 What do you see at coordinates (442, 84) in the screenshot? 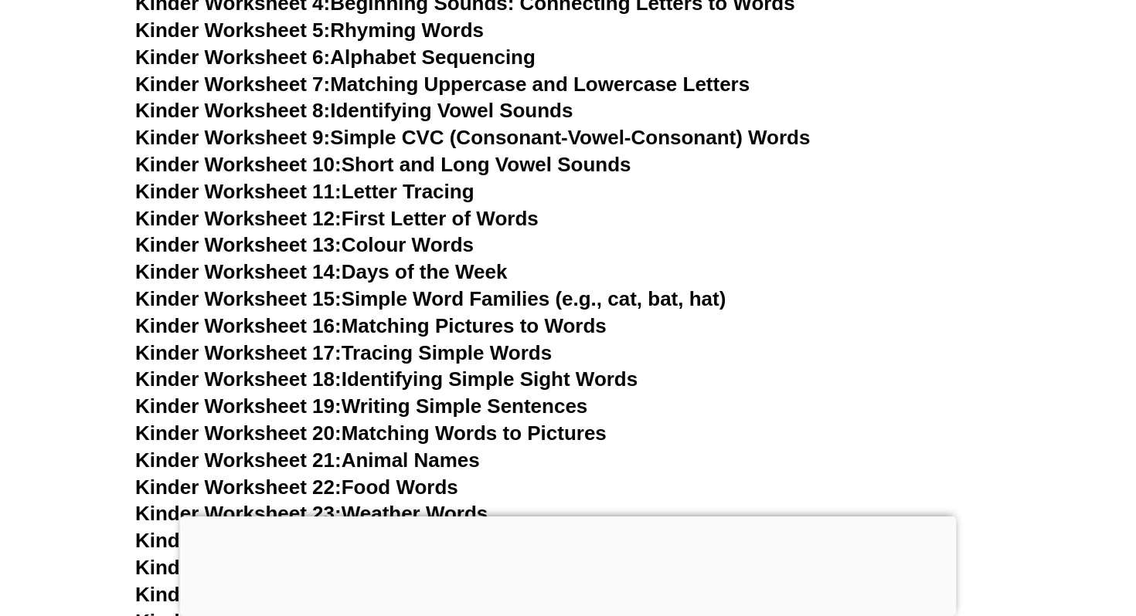
I see `a: Kinder Worksheet 7:Matching Uppercase and Lowercase Letters` at bounding box center [442, 84].